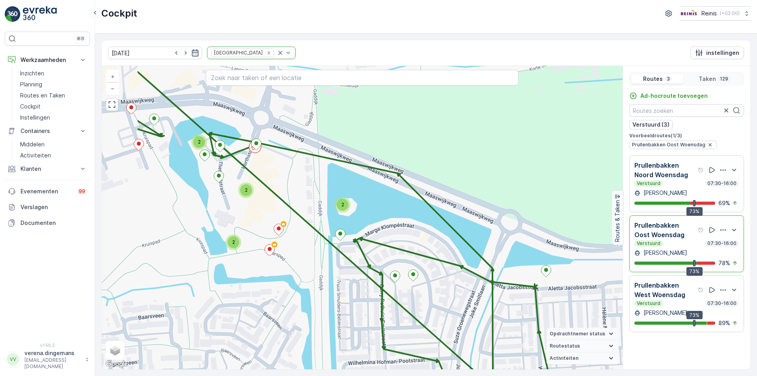  I want to click on a: Uitzoomen, so click(112, 88).